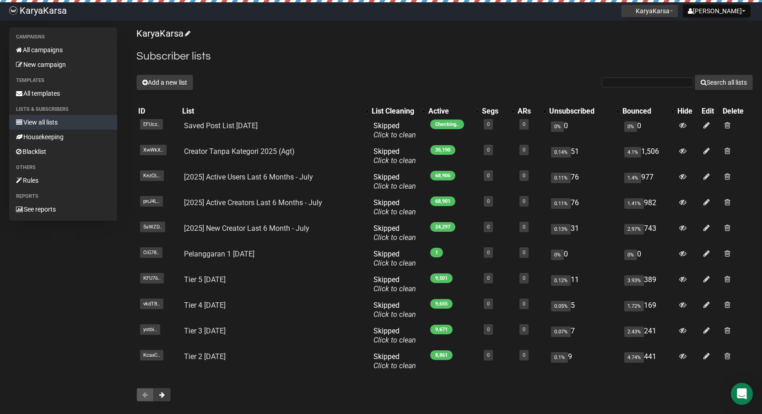 Image resolution: width=762 pixels, height=414 pixels. I want to click on span: XwWkX.., so click(153, 150).